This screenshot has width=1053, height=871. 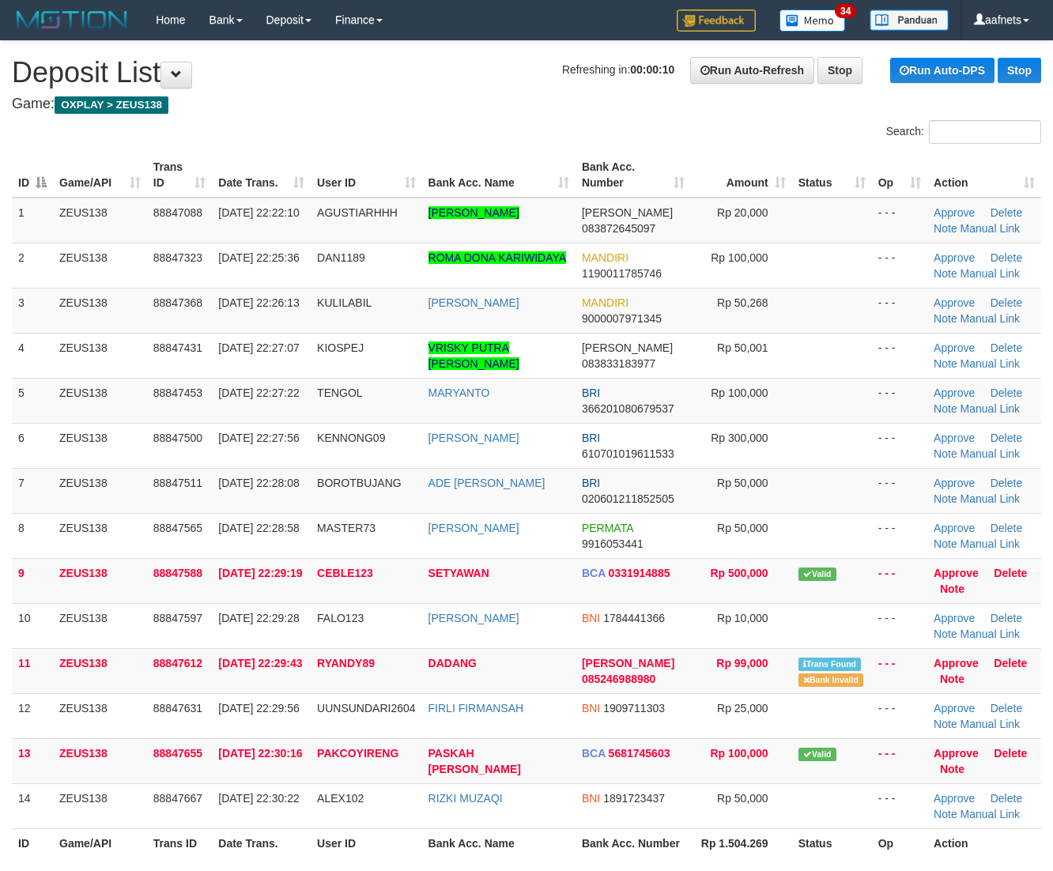 I want to click on th: Amount: activate to sort column ascending, so click(x=741, y=175).